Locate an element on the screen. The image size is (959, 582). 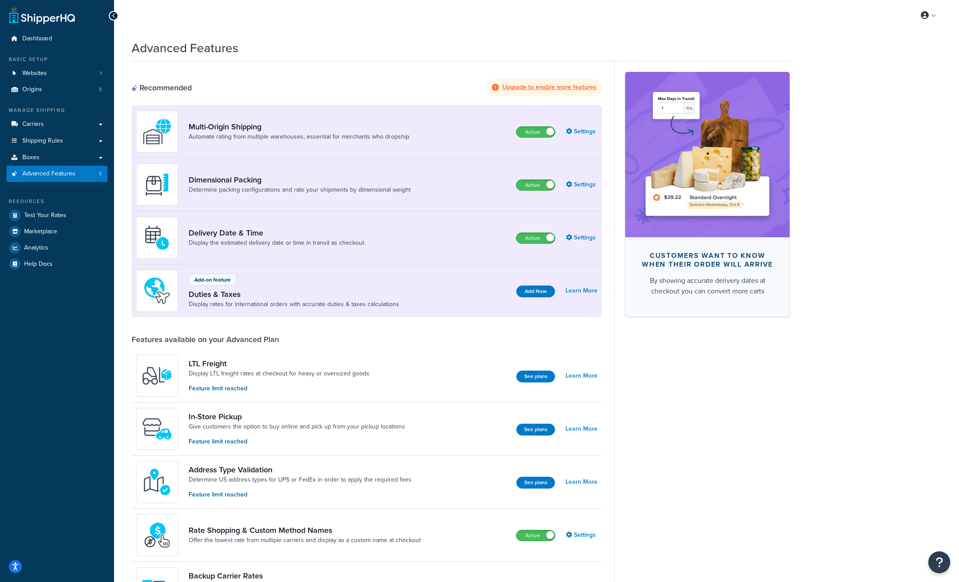
a: In-Store Pickup is located at coordinates (296, 417).